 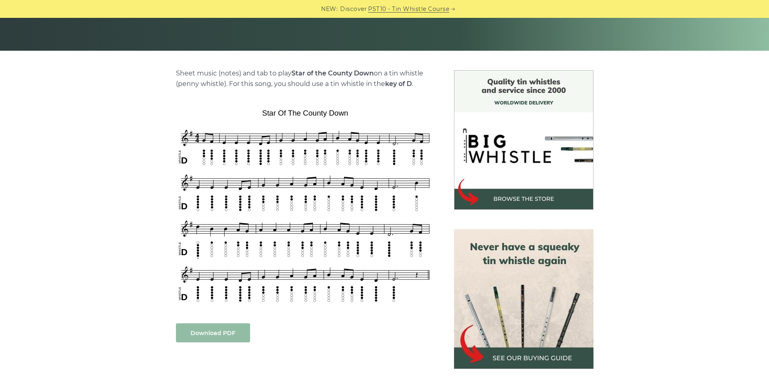 What do you see at coordinates (524, 299) in the screenshot?
I see `img: tin whistle buying guide` at bounding box center [524, 299].